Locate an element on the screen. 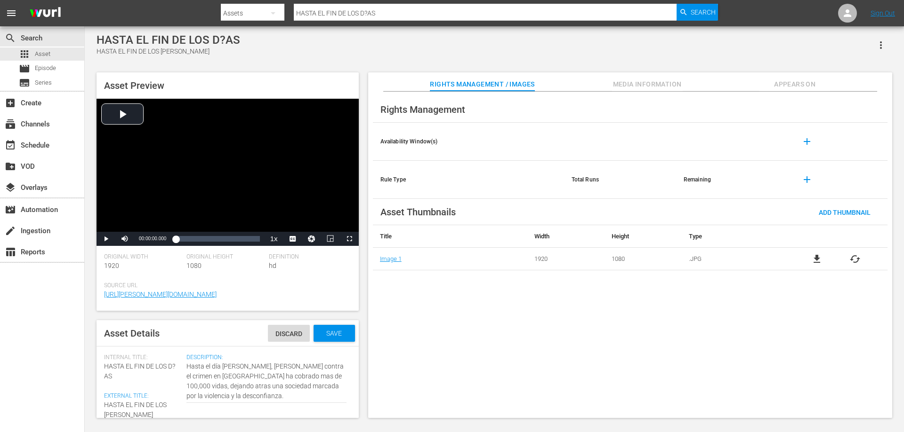 The height and width of the screenshot is (432, 904). span: External Title: is located at coordinates (140, 397).